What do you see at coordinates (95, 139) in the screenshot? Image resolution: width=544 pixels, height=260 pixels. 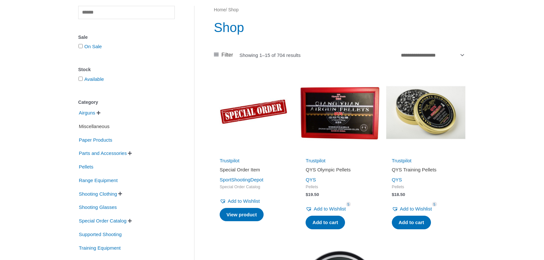 I see `a: Paper Products` at bounding box center [95, 139].